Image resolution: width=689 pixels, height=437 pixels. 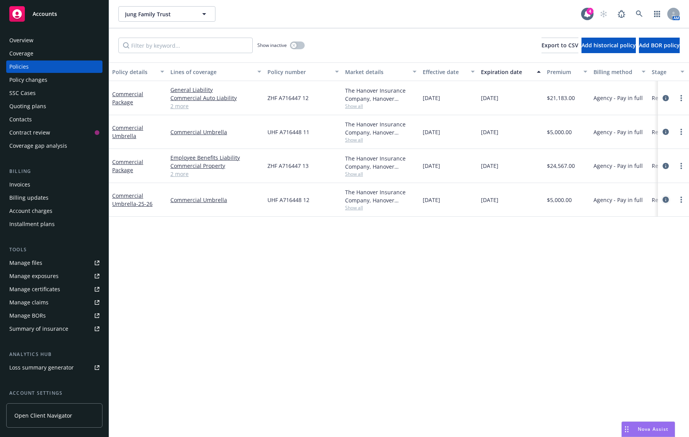 I want to click on div: Contract review, so click(x=29, y=133).